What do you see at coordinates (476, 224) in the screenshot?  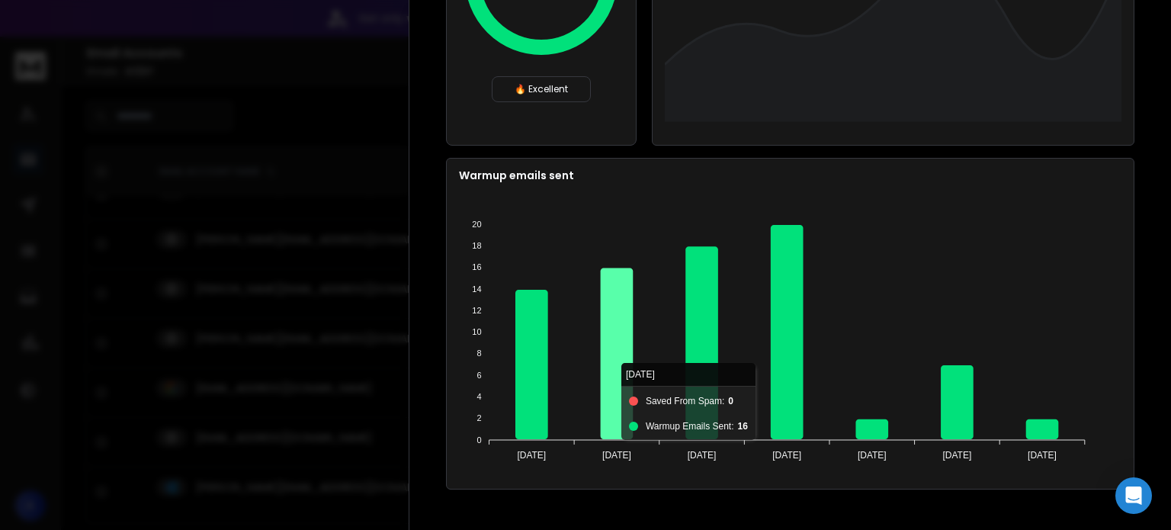 I see `tspan: 20` at bounding box center [476, 224].